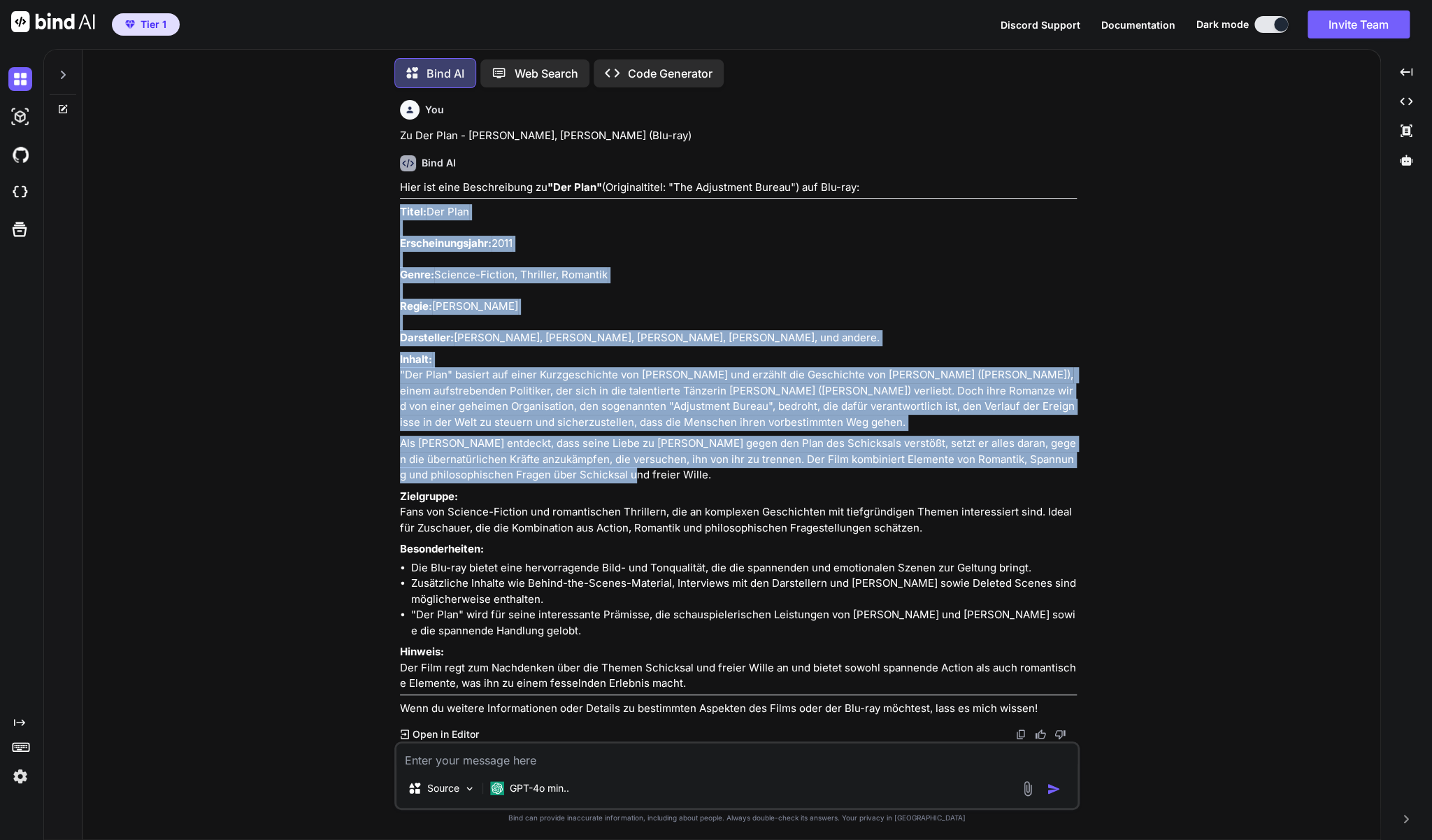 Image resolution: width=1432 pixels, height=840 pixels. What do you see at coordinates (744, 622) in the screenshot?
I see `li: "Der Plan" wird für seine interessante Prämisse, die schauspielerischen Leistungen von [PERSON_NA...` at bounding box center [744, 622].